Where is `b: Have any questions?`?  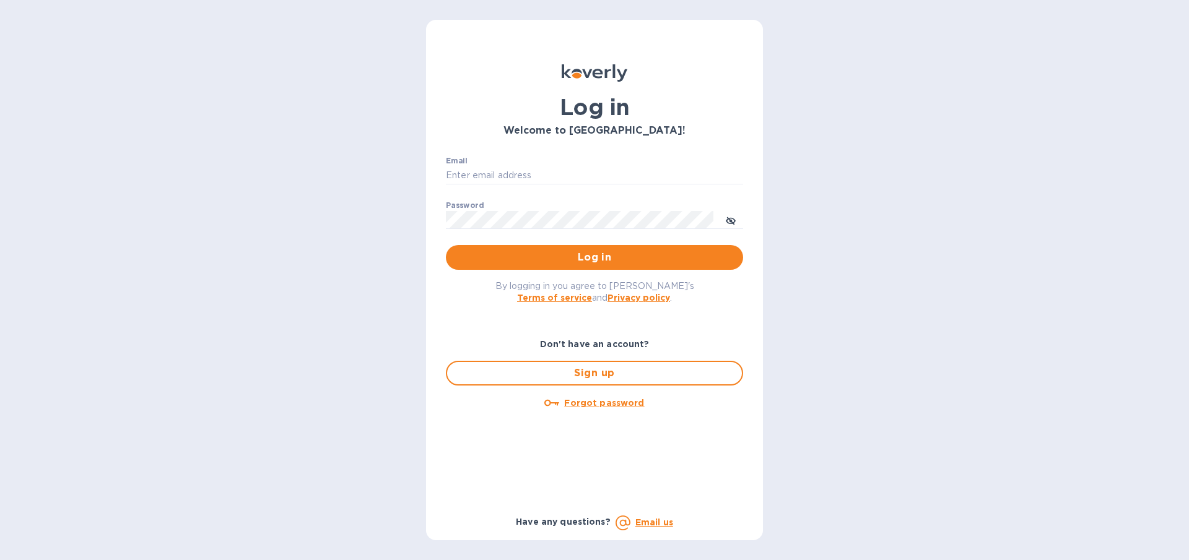
b: Have any questions? is located at coordinates (563, 522).